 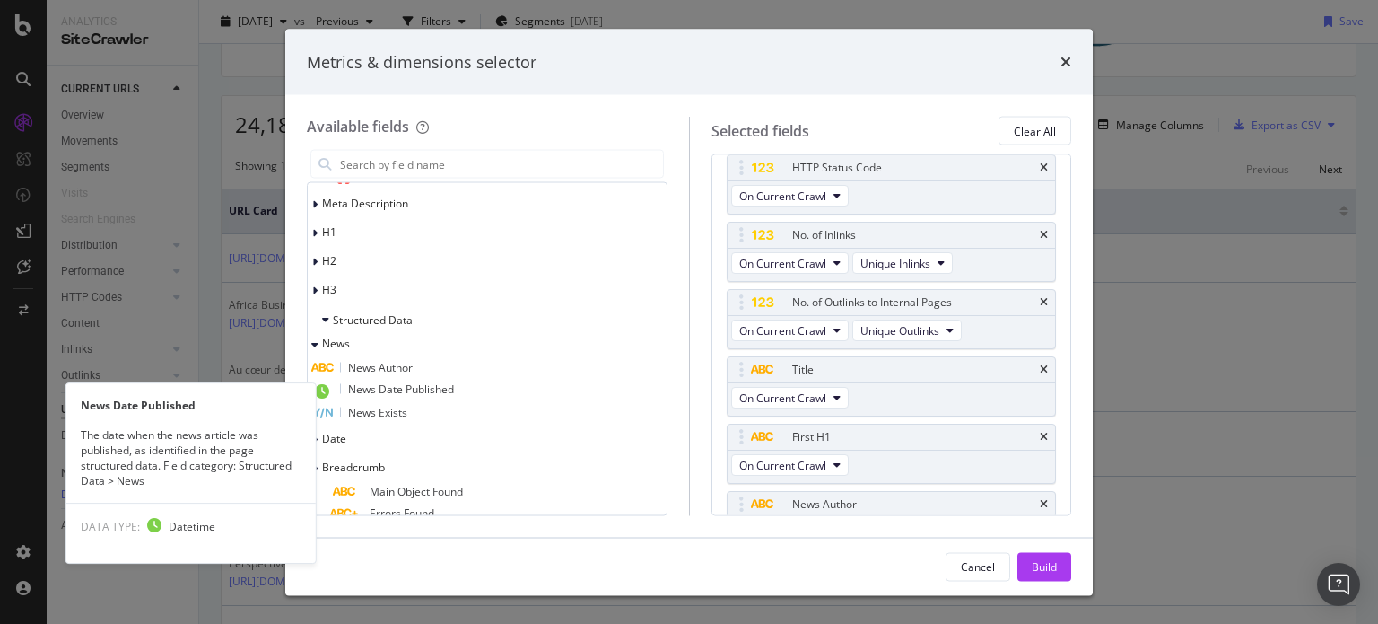 I want to click on div: News Author, so click(x=825, y=505).